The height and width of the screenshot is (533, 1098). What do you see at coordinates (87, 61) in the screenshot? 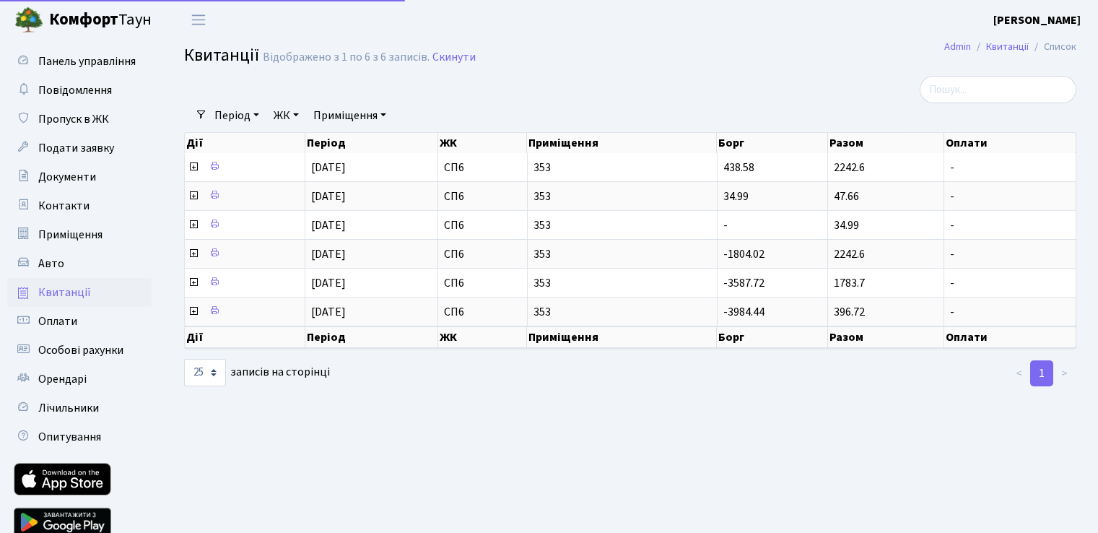
I see `span: Панель управління` at bounding box center [87, 61].